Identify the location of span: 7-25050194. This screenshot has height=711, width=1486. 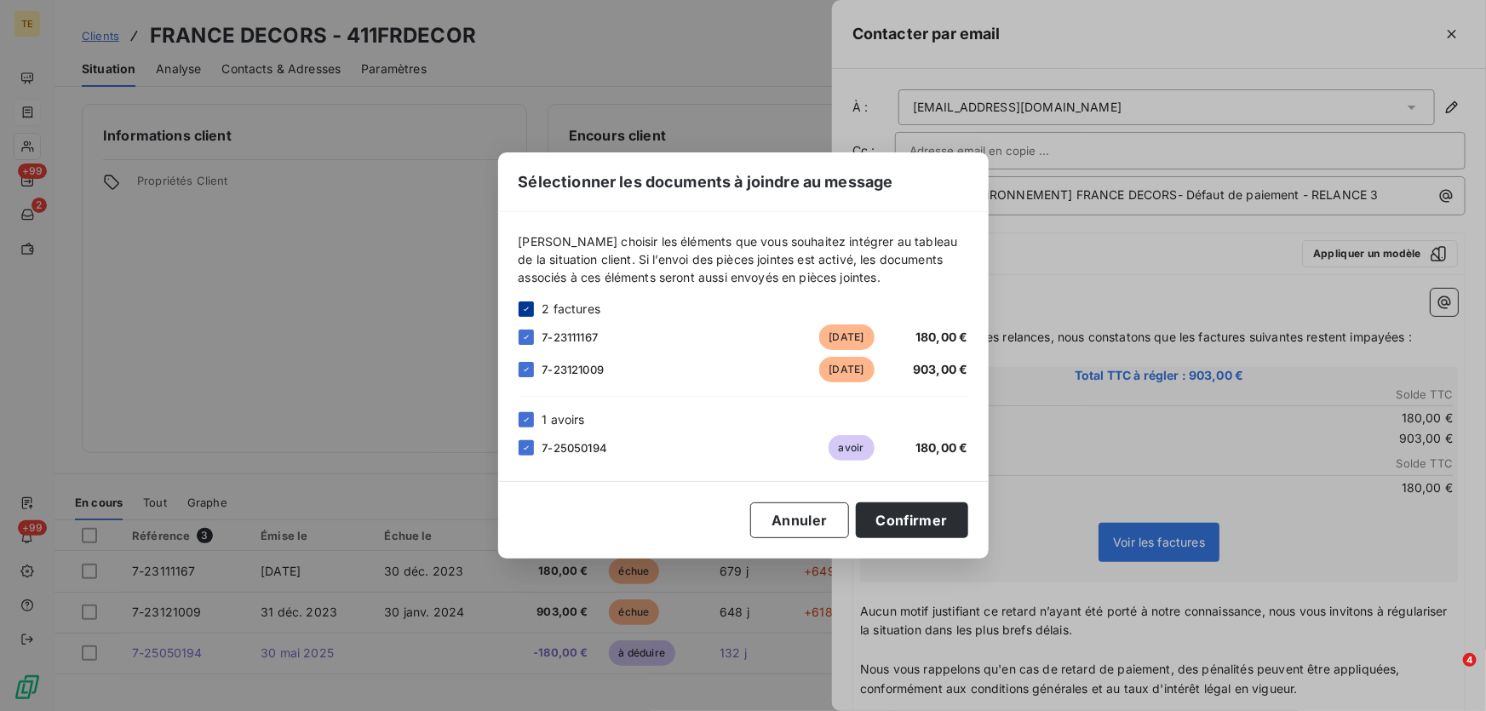
(575, 448).